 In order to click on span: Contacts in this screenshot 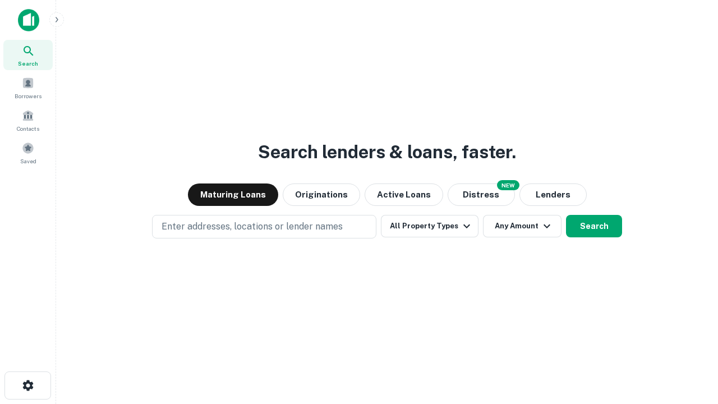, I will do `click(28, 128)`.